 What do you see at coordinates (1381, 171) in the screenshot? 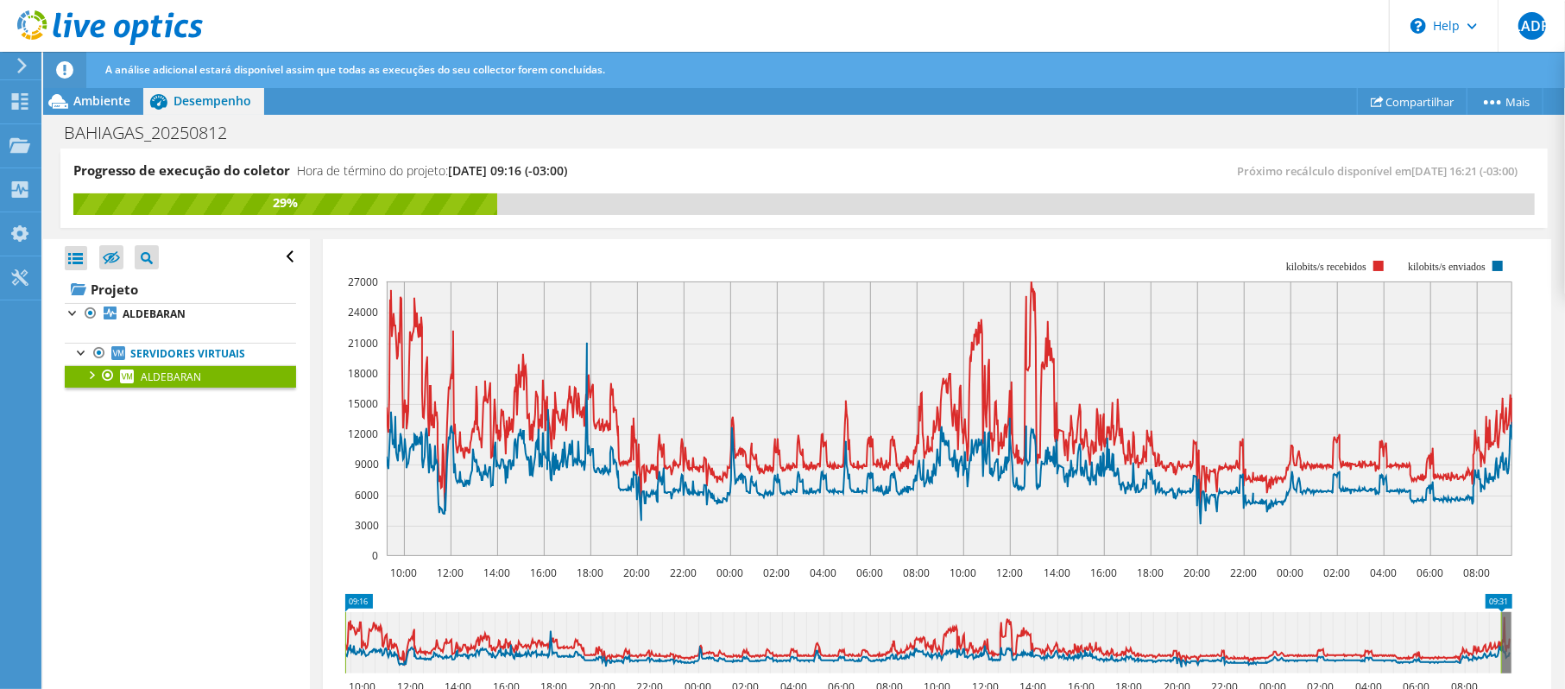
I see `span: Próximo recálculo disponível em` at bounding box center [1381, 171].